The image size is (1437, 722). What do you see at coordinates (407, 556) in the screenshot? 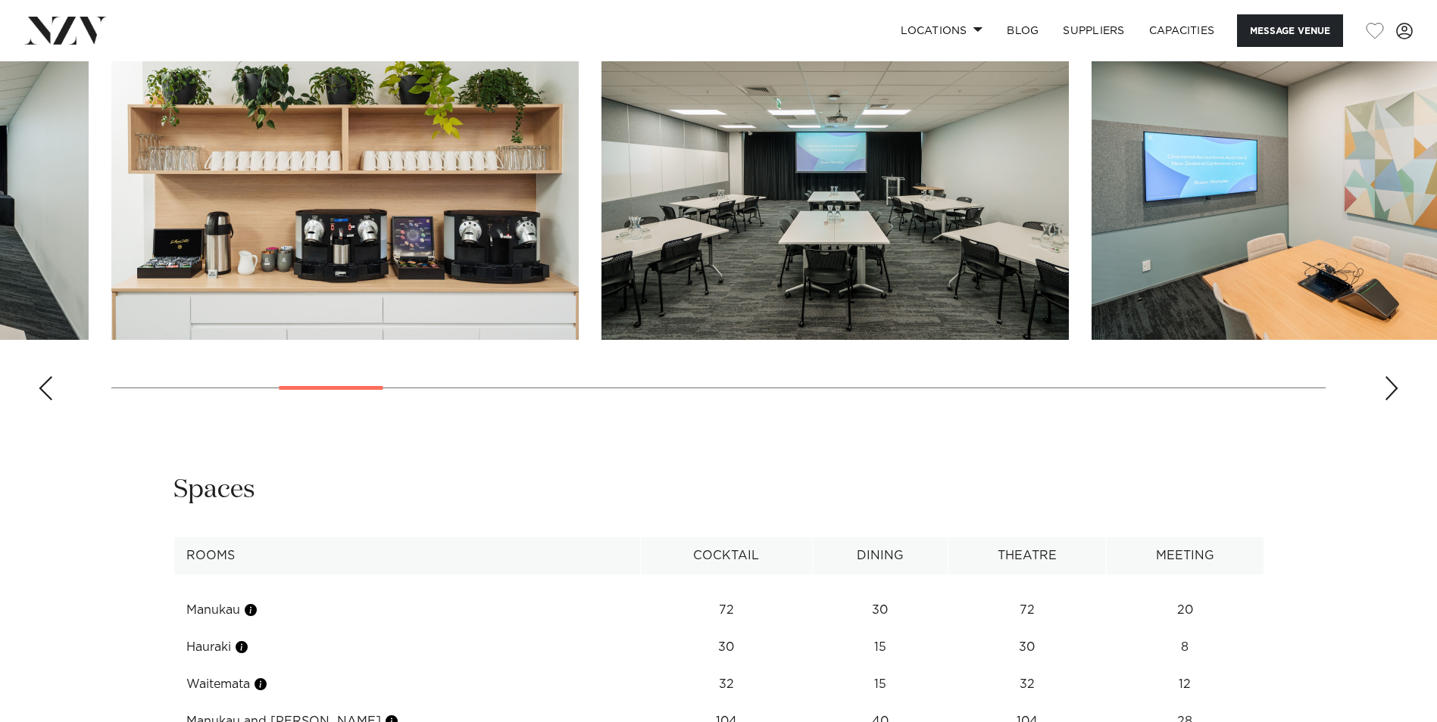
I see `th: Rooms` at bounding box center [407, 556].